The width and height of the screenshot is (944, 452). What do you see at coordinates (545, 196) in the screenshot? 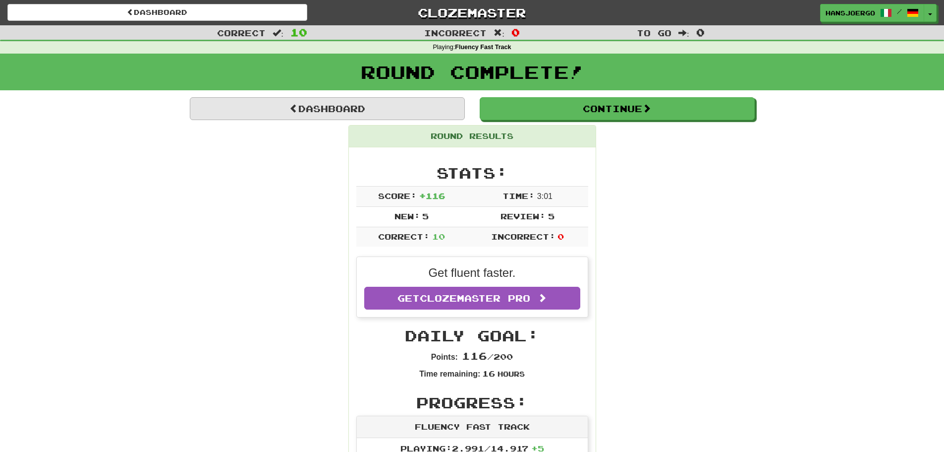
I see `span: 3 : 0 1` at bounding box center [545, 196].